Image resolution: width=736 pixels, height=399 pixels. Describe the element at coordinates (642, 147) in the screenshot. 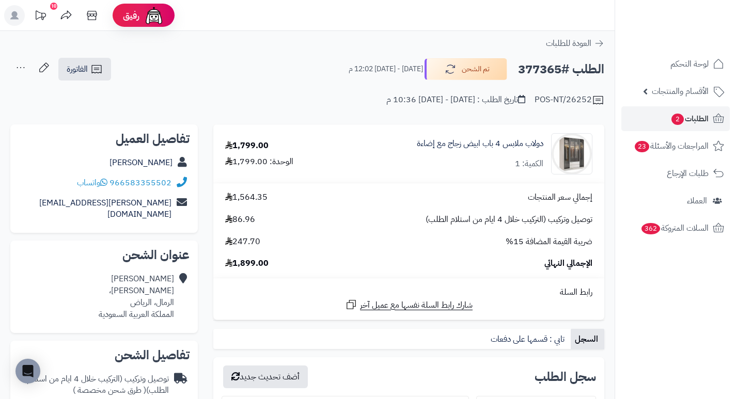

I see `span: 23` at that location.